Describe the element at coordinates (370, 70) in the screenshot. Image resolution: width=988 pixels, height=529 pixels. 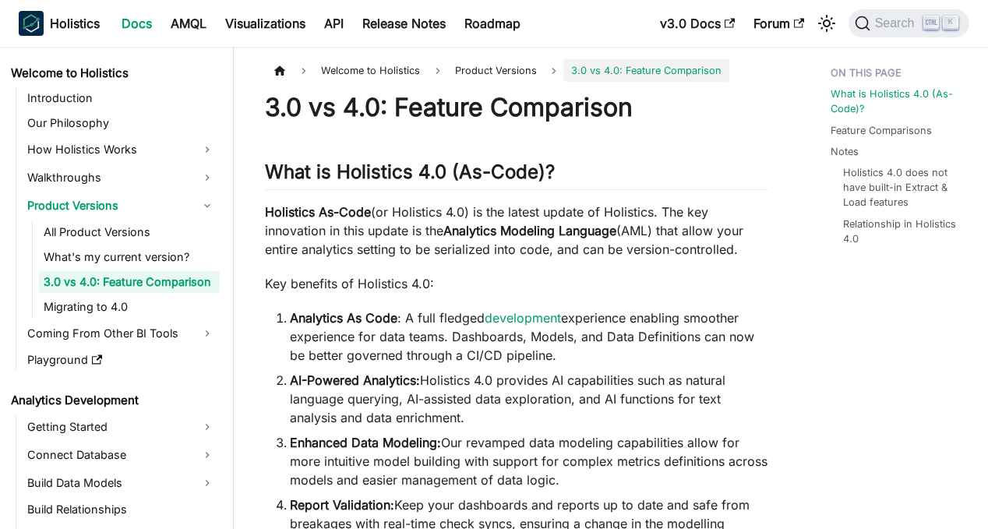
I see `span: Welcome to Holistics` at that location.